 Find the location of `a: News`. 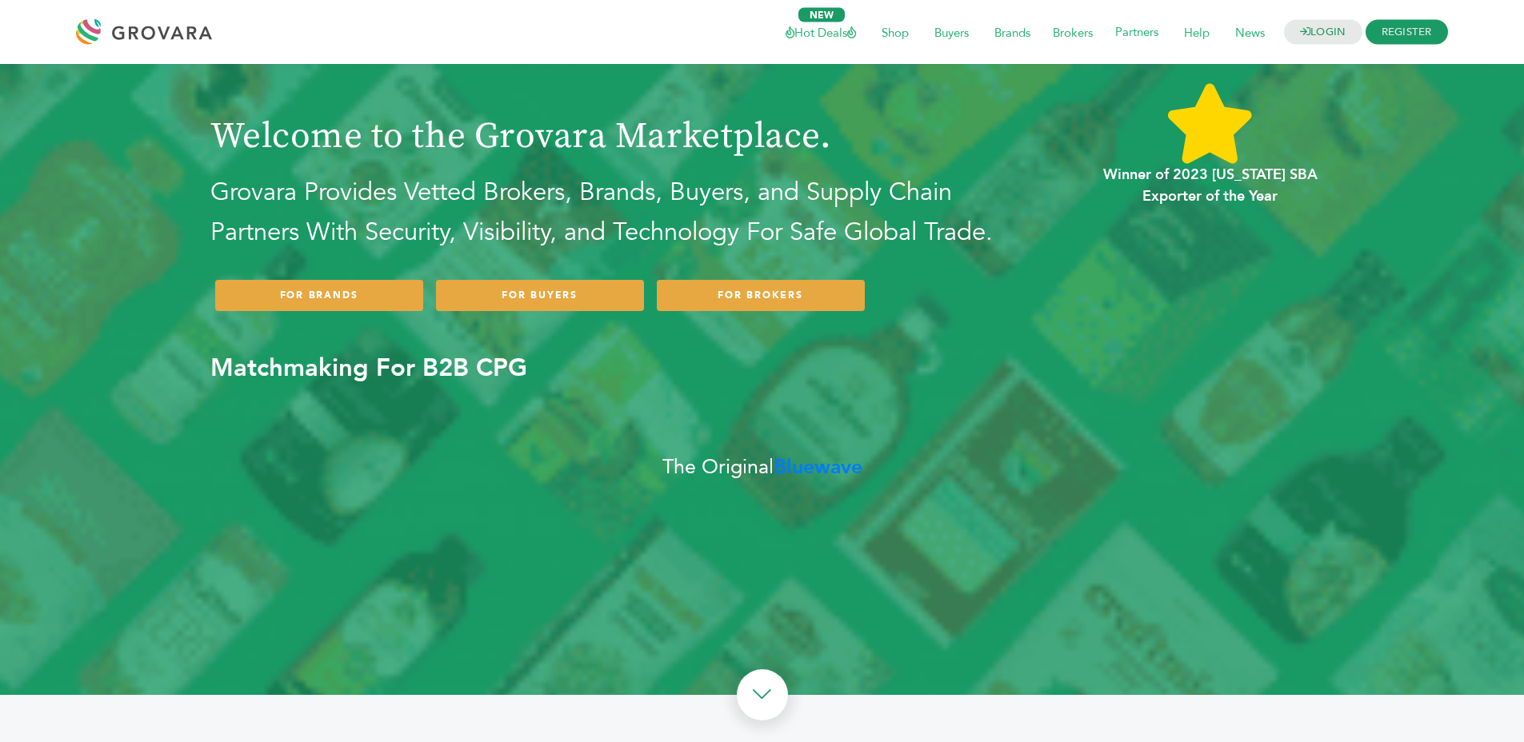

a: News is located at coordinates (1250, 32).